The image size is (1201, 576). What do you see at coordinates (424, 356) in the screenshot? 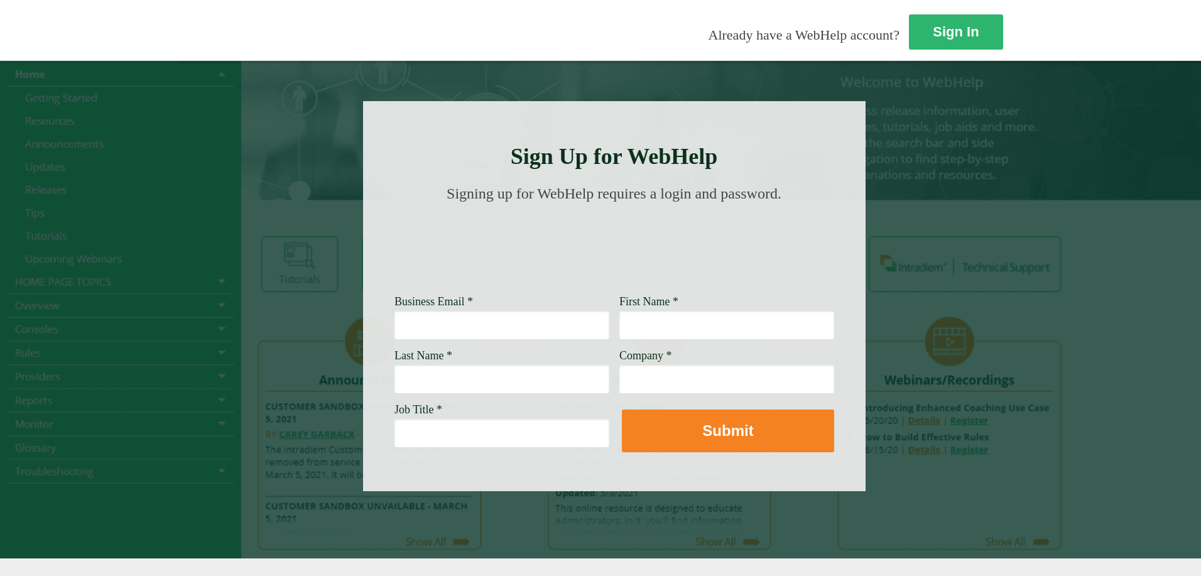
I see `span: Last Name *` at bounding box center [424, 356].